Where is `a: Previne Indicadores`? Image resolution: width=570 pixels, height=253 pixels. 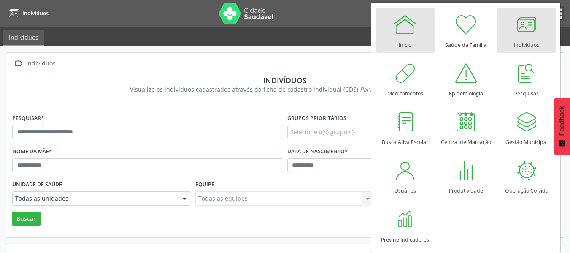
a: Previne Indicadores is located at coordinates (405, 224).